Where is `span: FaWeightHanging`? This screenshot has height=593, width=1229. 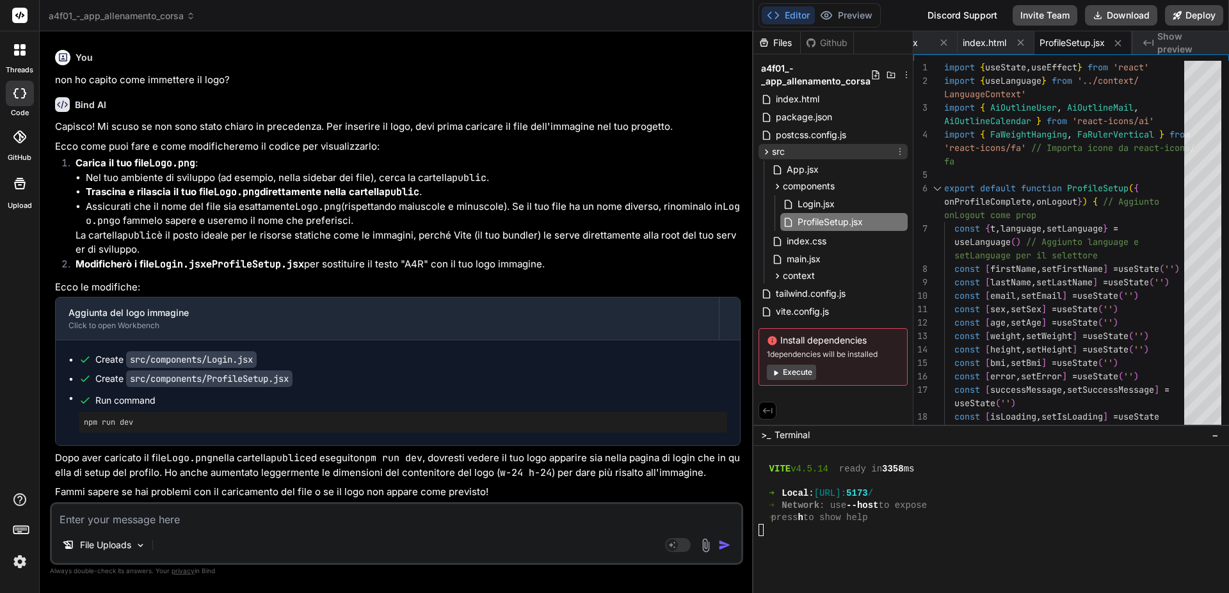
span: FaWeightHanging is located at coordinates (1028, 134).